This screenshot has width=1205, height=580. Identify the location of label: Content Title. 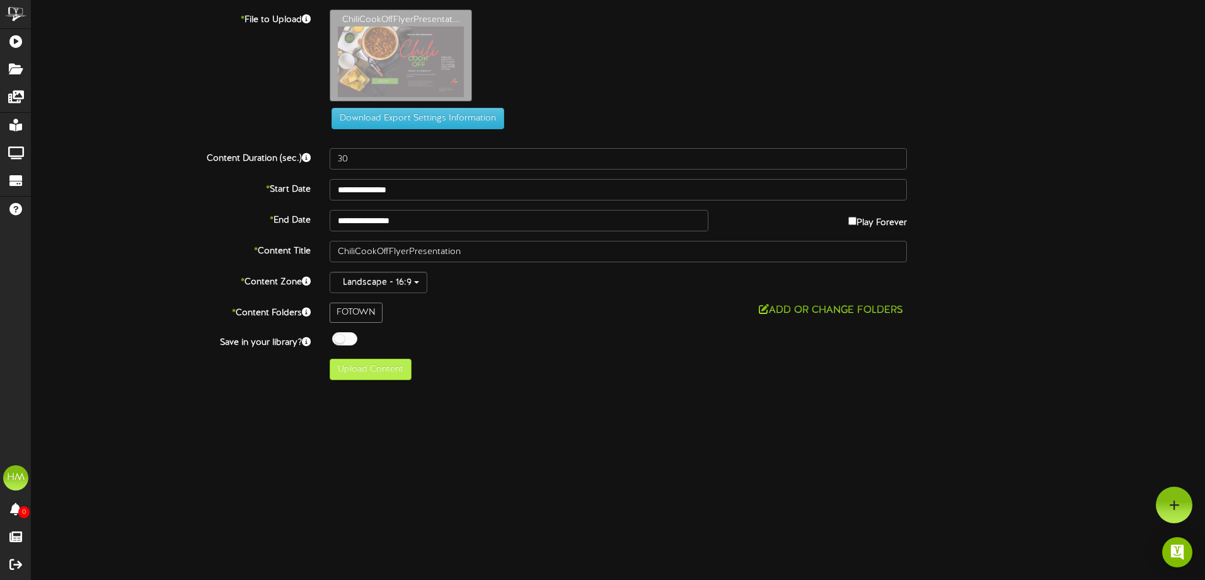
(171, 249).